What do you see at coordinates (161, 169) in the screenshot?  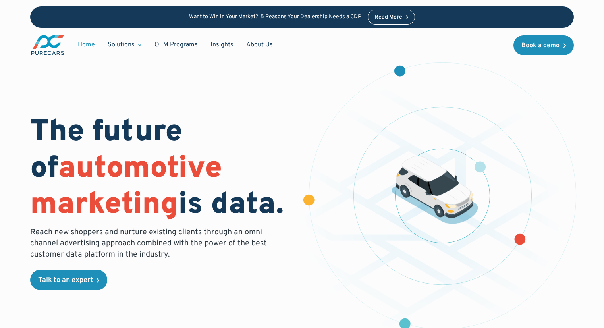 I see `h1: The future of is data.` at bounding box center [161, 169].